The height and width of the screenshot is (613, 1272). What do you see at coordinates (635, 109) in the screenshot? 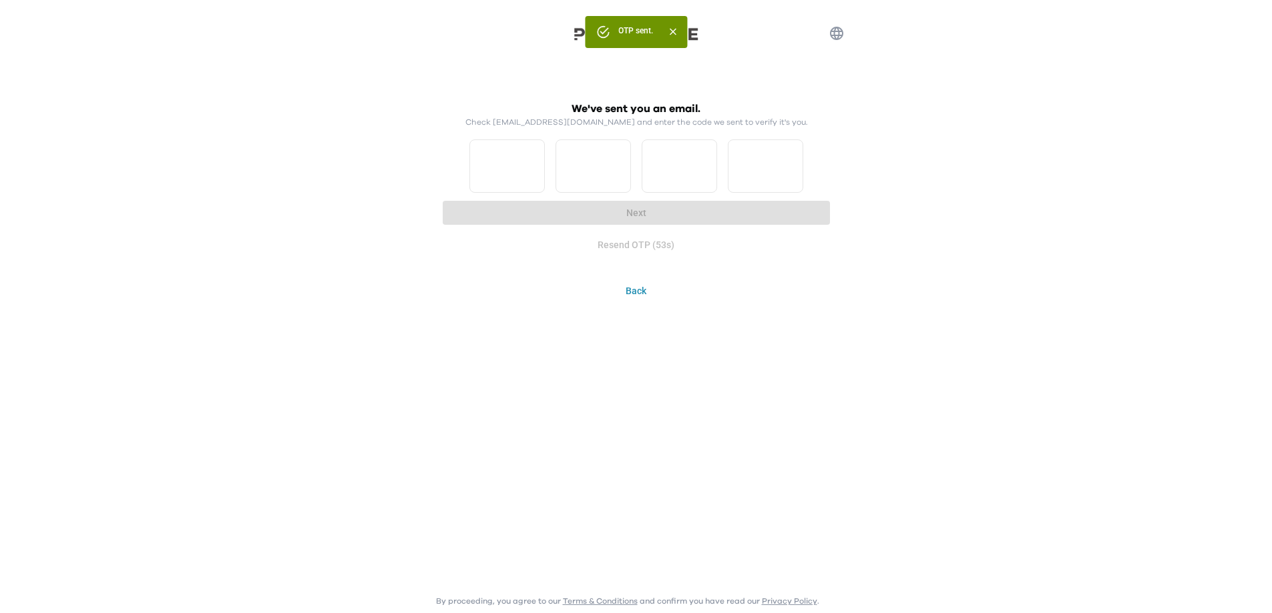
I see `h2: We've sent you an email.` at bounding box center [635, 109].